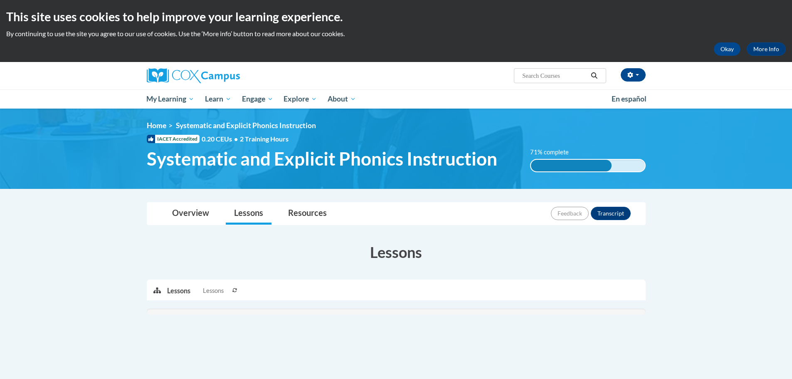 This screenshot has height=379, width=792. I want to click on a: En español, so click(629, 99).